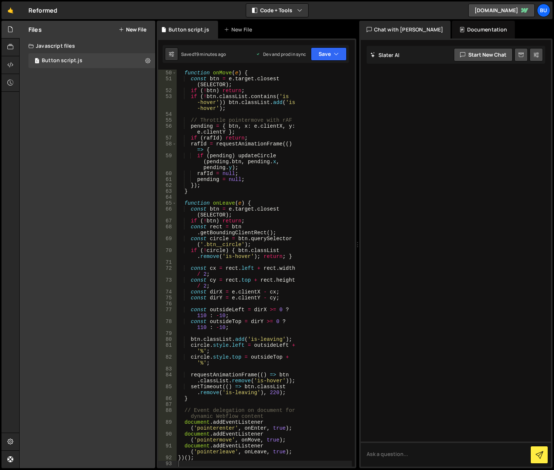 The image size is (554, 470). Describe the element at coordinates (168, 378) in the screenshot. I see `div: 84` at that location.